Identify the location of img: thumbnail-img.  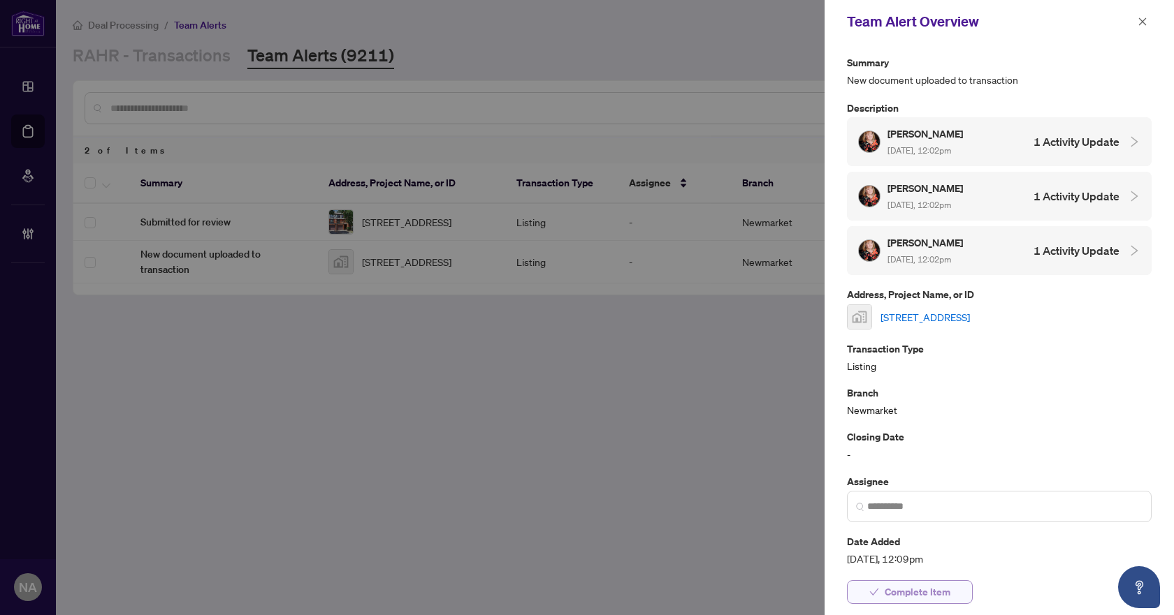
(859, 317).